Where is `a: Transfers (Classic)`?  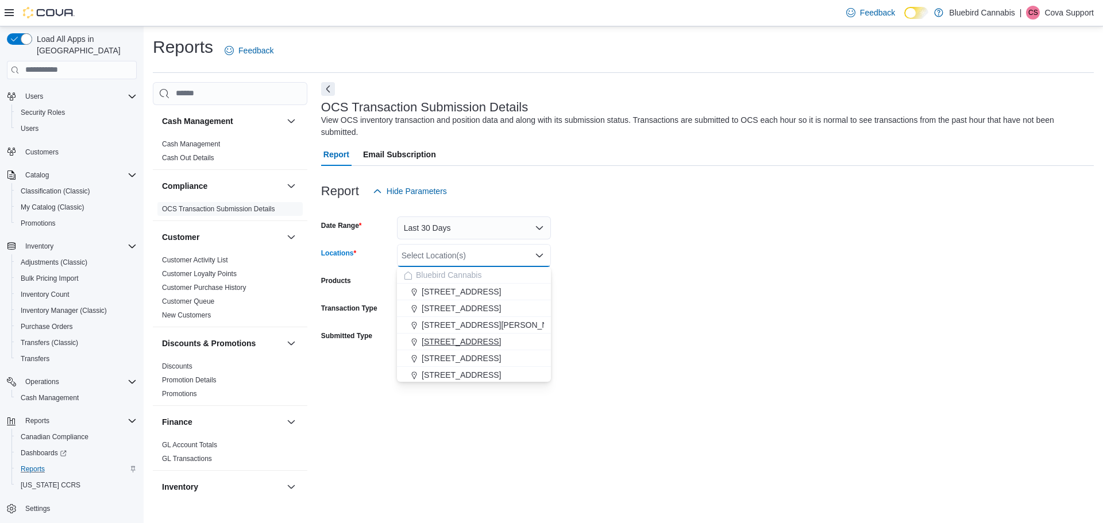
a: Transfers (Classic) is located at coordinates (49, 343).